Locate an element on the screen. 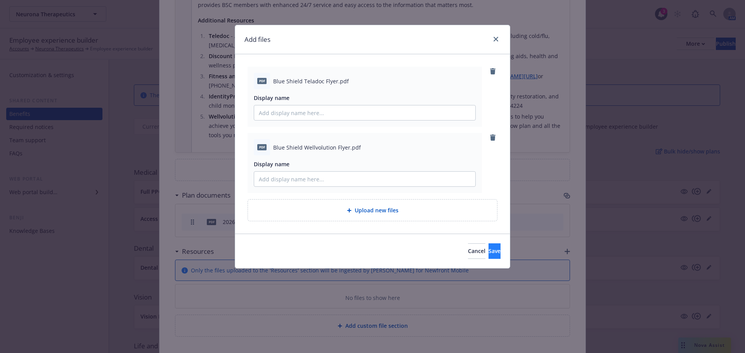 This screenshot has height=353, width=745. a: close is located at coordinates (496, 39).